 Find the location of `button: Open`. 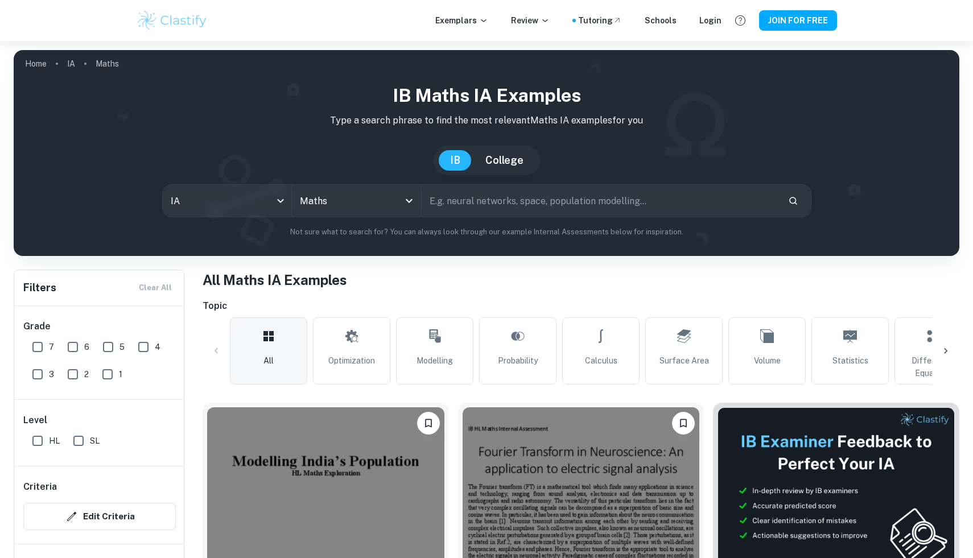

button: Open is located at coordinates (409, 201).